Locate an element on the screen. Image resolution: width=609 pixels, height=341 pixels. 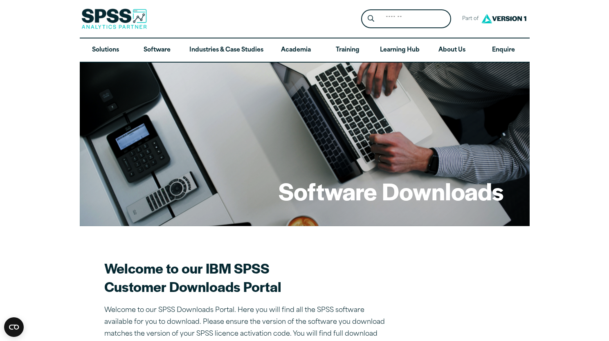
span: Part of is located at coordinates (469, 19).